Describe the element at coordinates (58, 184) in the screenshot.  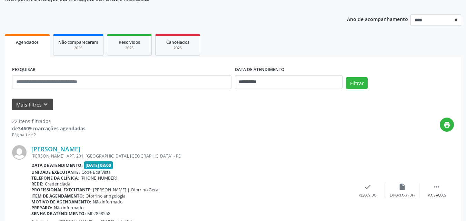
I see `span: Credenciada` at that location.